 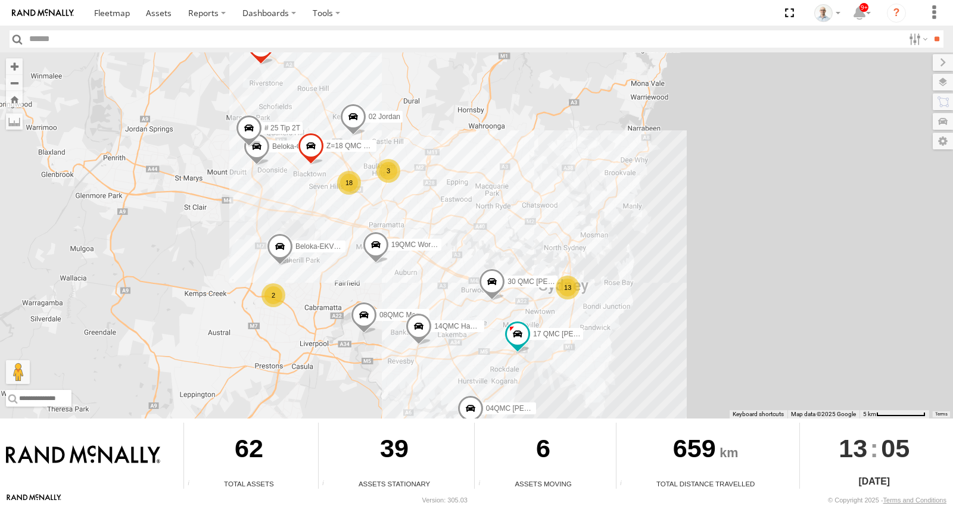 I want to click on button: Zoom in, so click(x=14, y=66).